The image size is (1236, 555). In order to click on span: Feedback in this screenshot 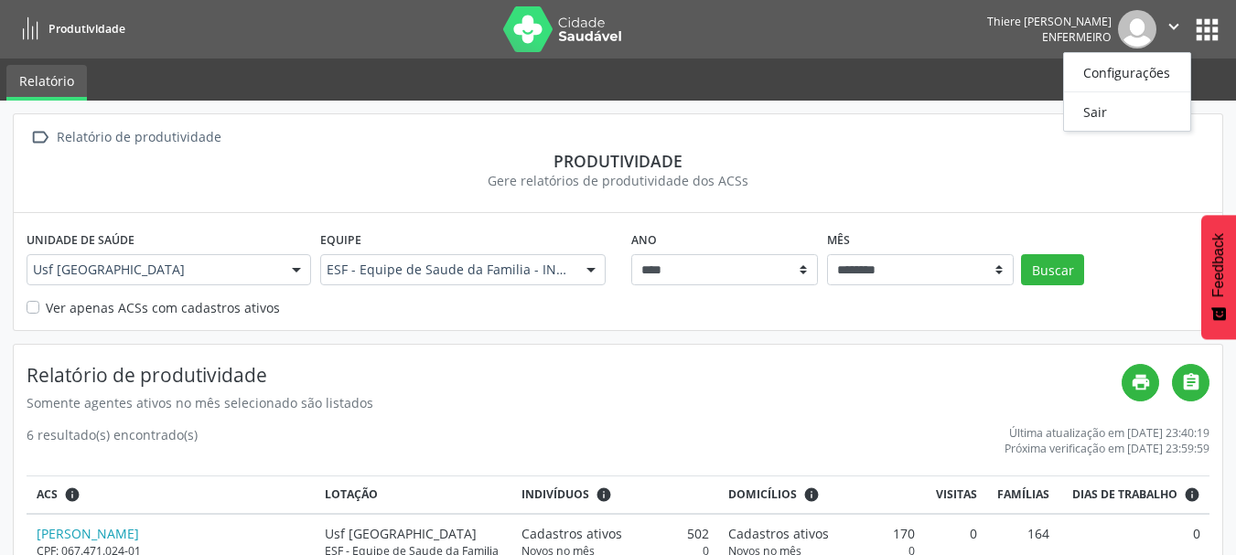, I will do `click(1218, 265)`.